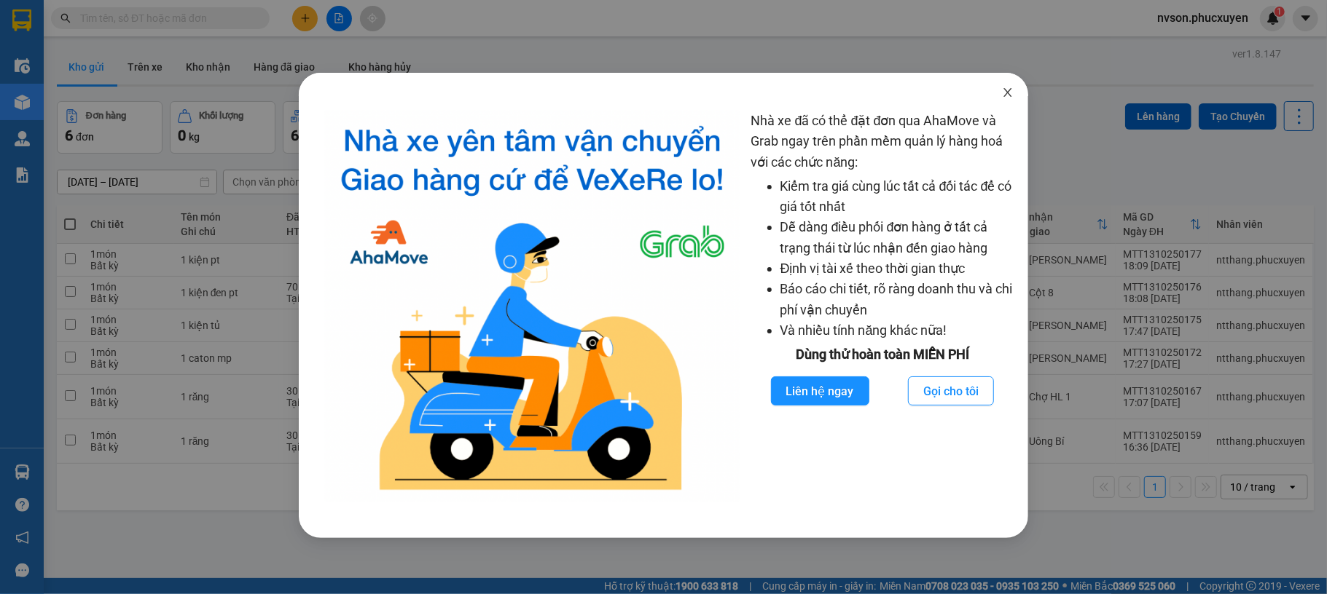 This screenshot has height=594, width=1327. Describe the element at coordinates (882, 355) in the screenshot. I see `div: Dùng thử hoàn toàn MIỄN PHÍ` at that location.